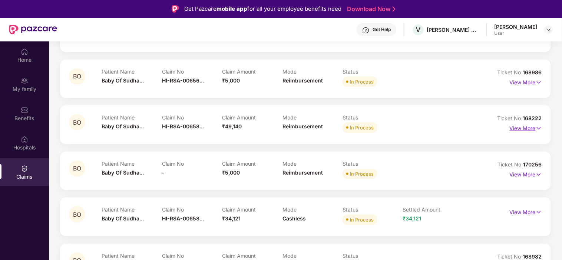 This screenshot has width=562, height=260. Describe the element at coordinates (394, 9) in the screenshot. I see `img: Stroke` at that location.